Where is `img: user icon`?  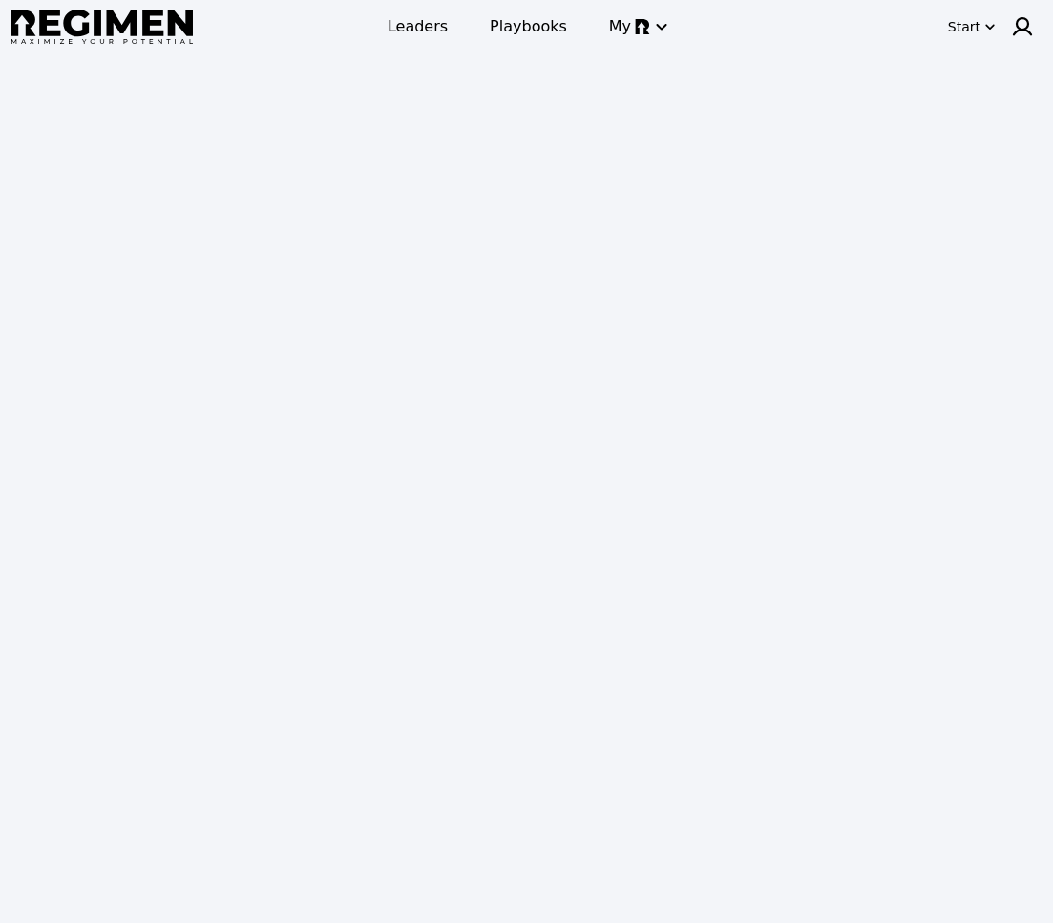 img: user icon is located at coordinates (1023, 27).